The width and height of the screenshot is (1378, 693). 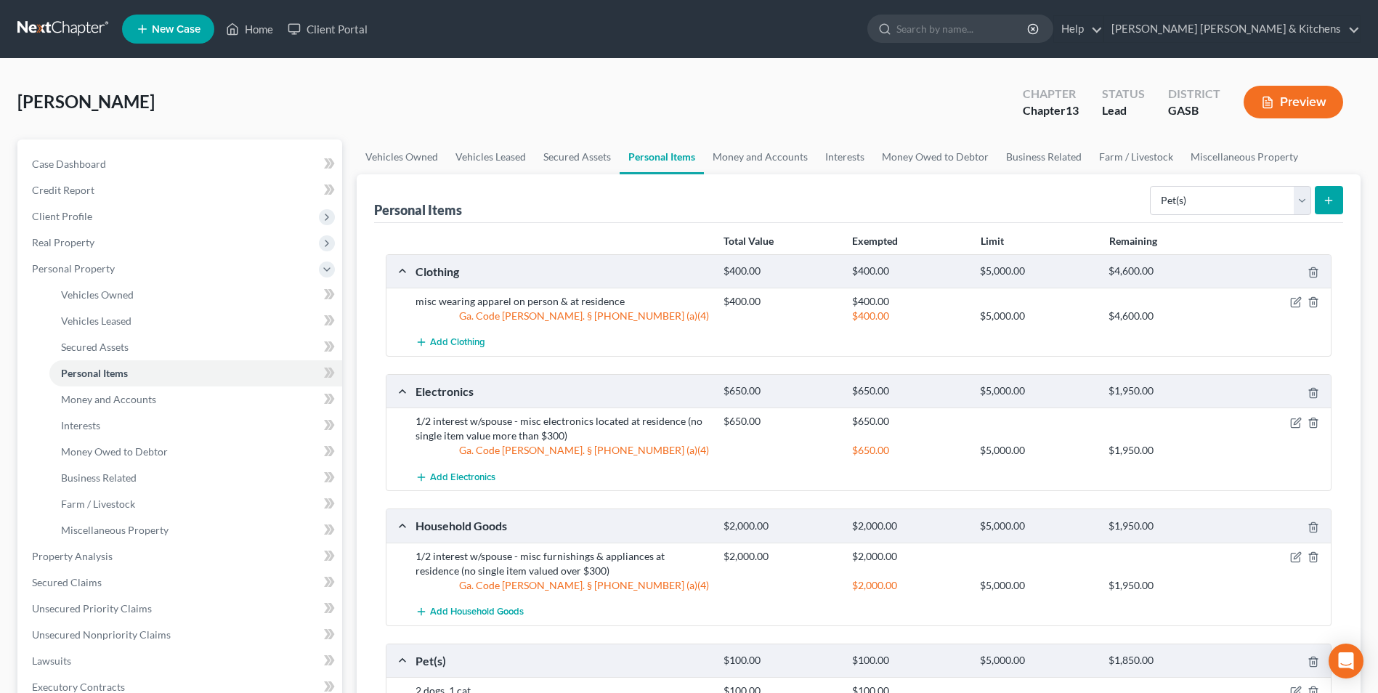 I want to click on span: Vehicles Leased, so click(x=96, y=320).